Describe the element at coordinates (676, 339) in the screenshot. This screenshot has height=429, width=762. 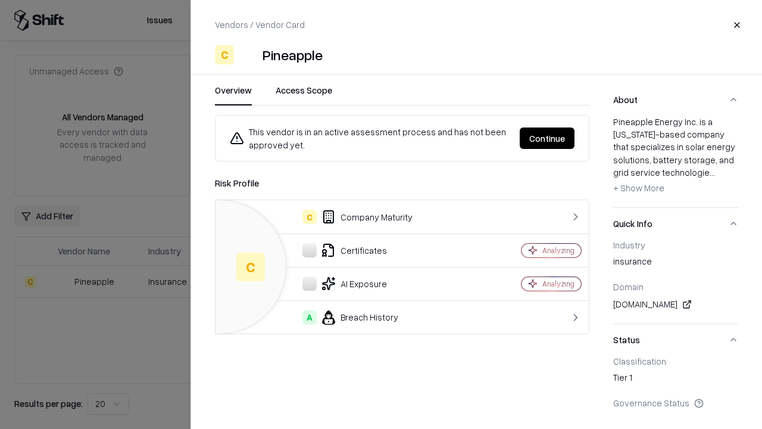
I see `button: Status` at that location.